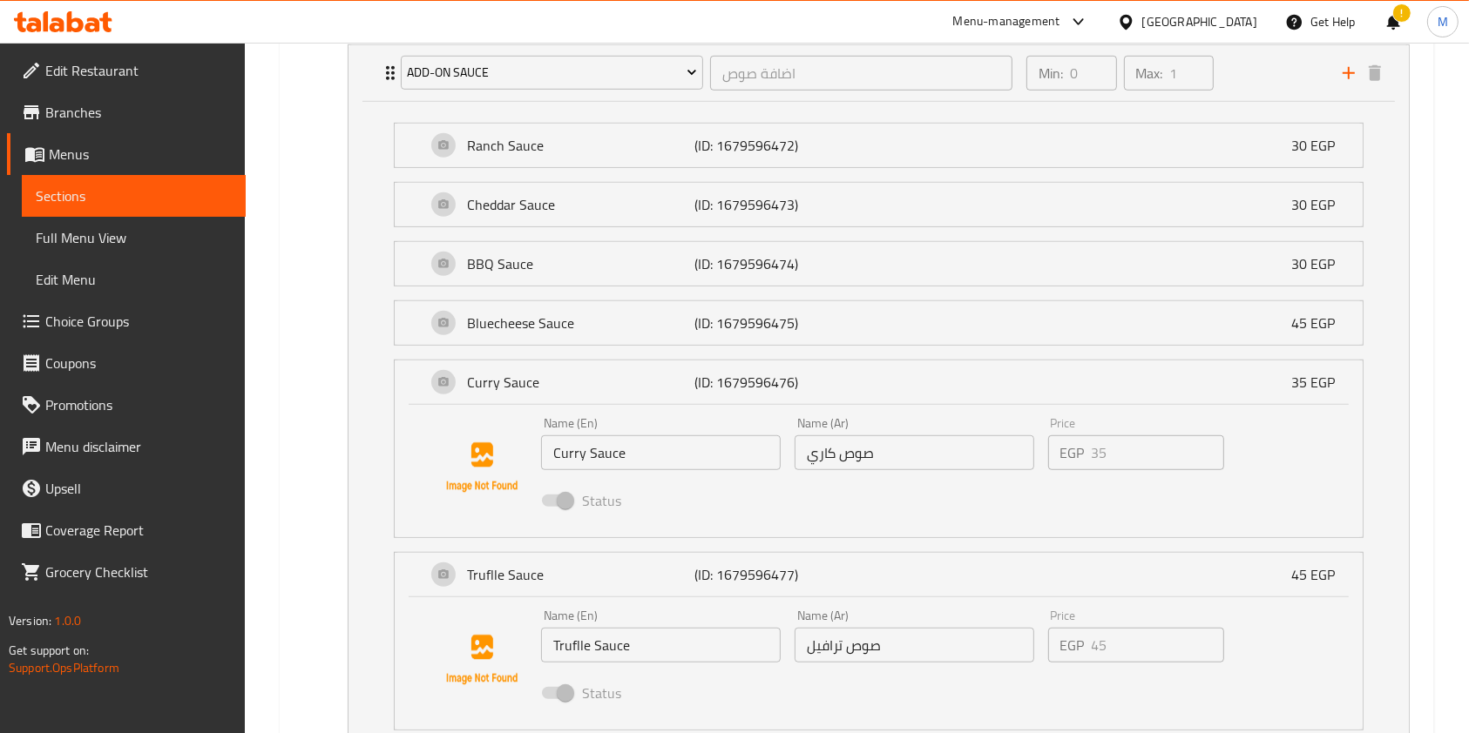 This screenshot has height=733, width=1469. I want to click on a: Menus, so click(126, 154).